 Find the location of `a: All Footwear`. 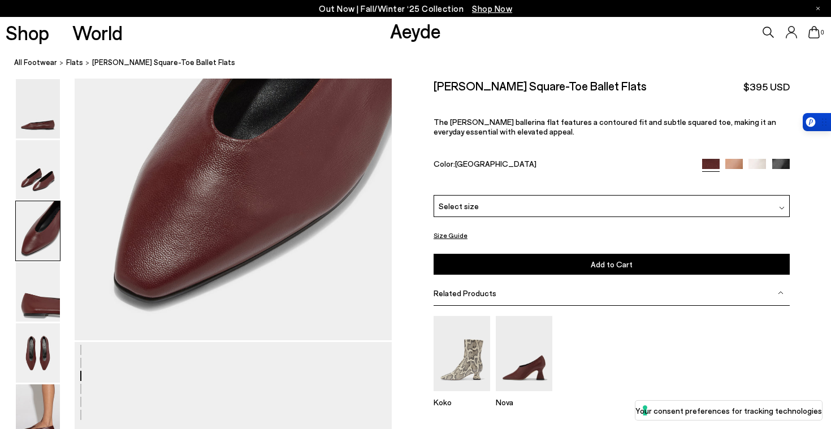

a: All Footwear is located at coordinates (36, 62).